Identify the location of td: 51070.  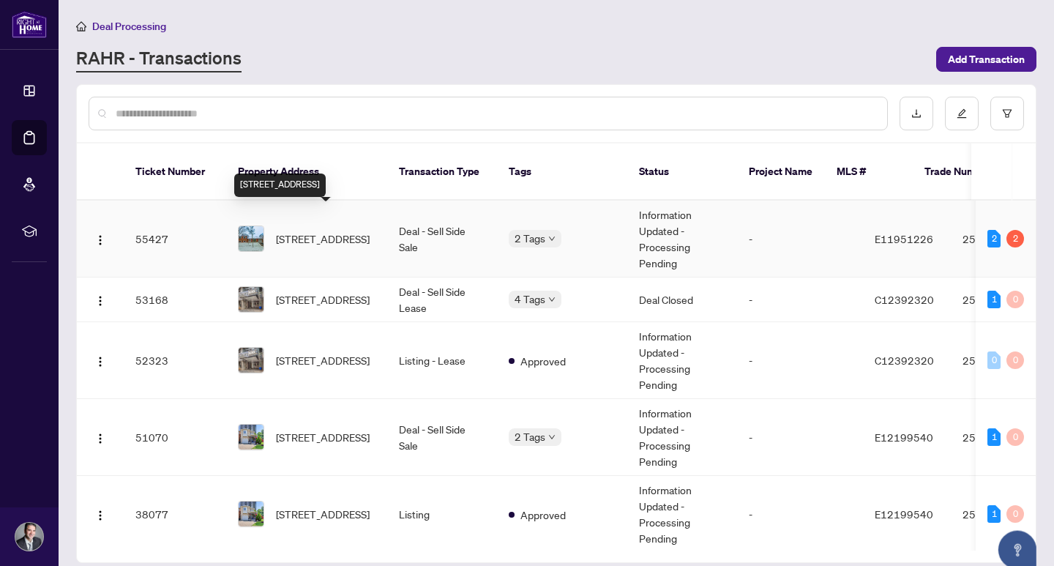
(175, 437).